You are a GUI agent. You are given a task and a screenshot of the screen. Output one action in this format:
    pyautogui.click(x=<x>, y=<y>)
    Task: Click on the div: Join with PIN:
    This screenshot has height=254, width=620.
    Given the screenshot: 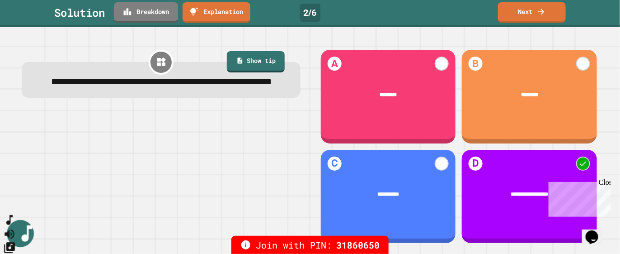 What is the action you would take?
    pyautogui.click(x=310, y=245)
    